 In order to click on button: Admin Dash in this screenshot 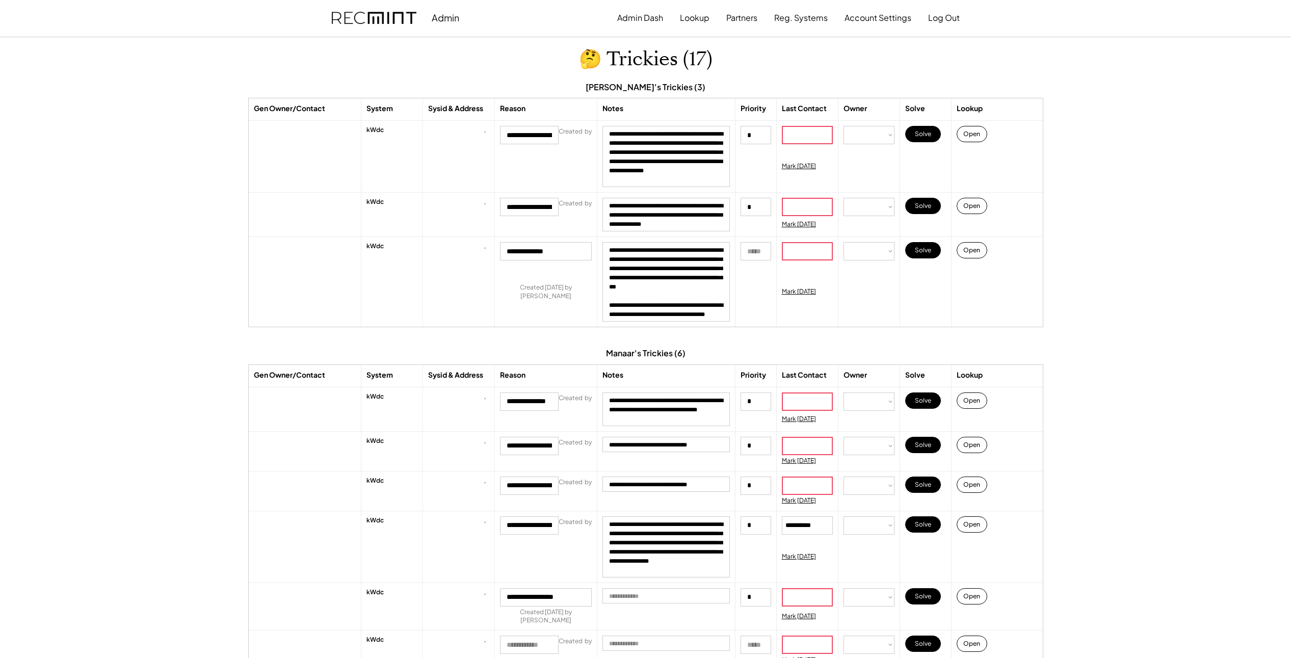, I will do `click(640, 18)`.